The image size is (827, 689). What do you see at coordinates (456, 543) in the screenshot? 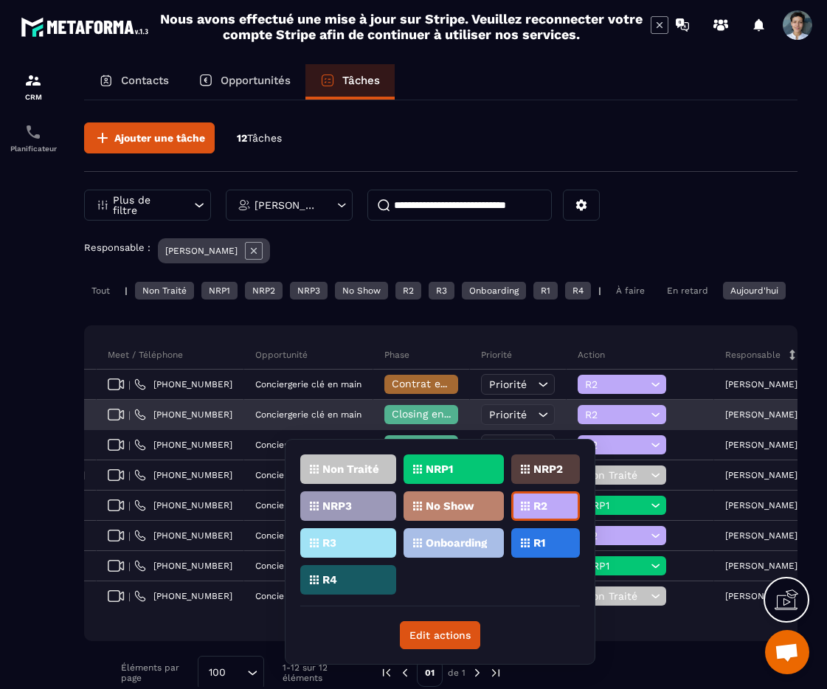
I see `p: Onboarding` at bounding box center [456, 543].